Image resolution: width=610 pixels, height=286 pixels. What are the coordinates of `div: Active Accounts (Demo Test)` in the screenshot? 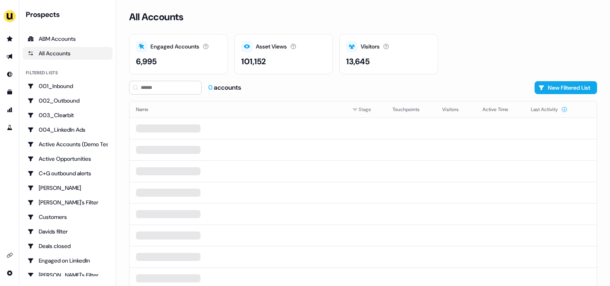 It's located at (67, 144).